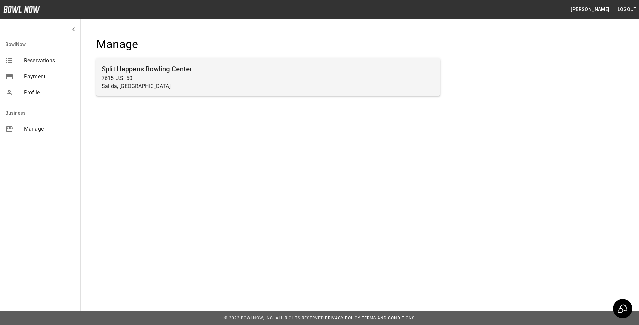  What do you see at coordinates (49, 129) in the screenshot?
I see `span: Manage` at bounding box center [49, 129].